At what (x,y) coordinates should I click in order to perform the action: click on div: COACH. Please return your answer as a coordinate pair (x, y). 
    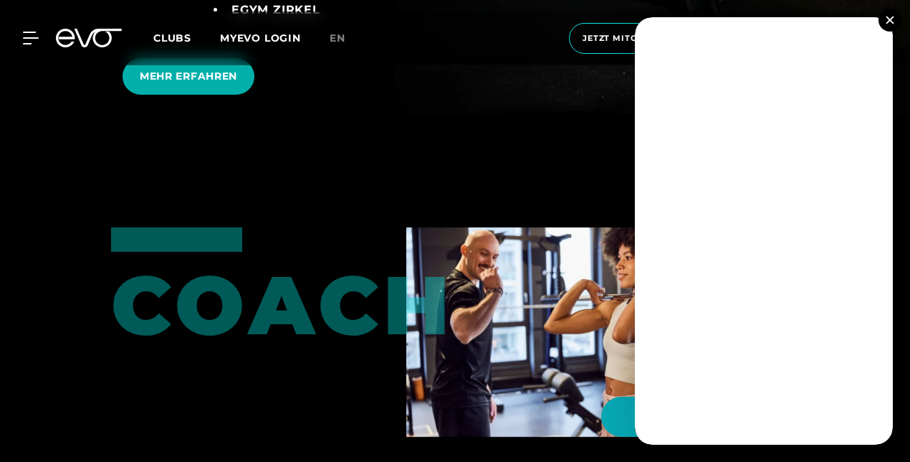
    Looking at the image, I should click on (160, 287).